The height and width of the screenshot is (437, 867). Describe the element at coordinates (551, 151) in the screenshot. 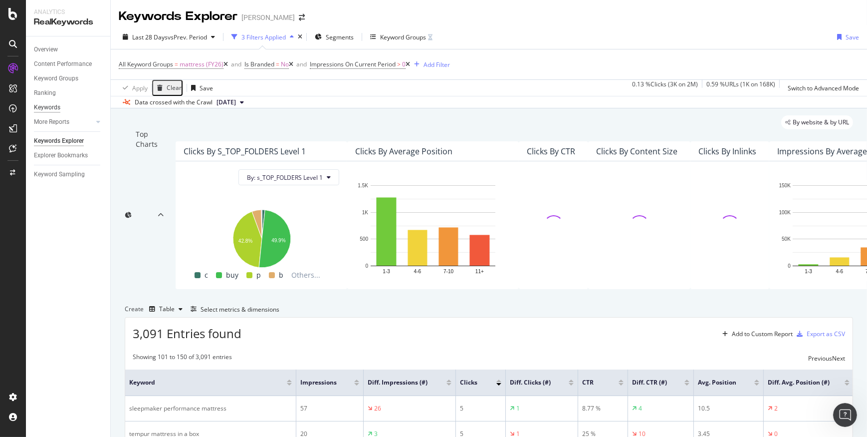

I see `div: Clicks By CTR` at that location.